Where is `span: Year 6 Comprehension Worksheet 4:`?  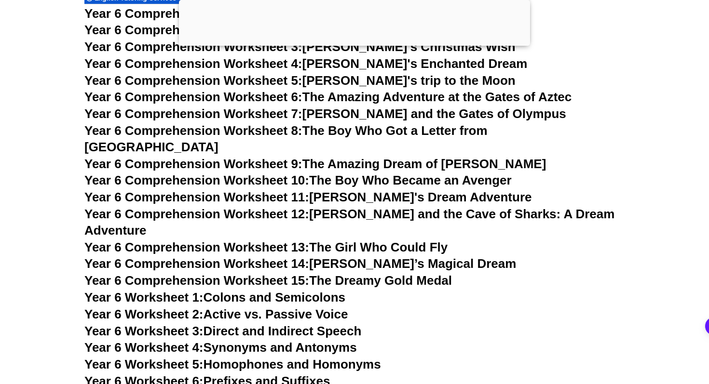
span: Year 6 Comprehension Worksheet 4: is located at coordinates (193, 64).